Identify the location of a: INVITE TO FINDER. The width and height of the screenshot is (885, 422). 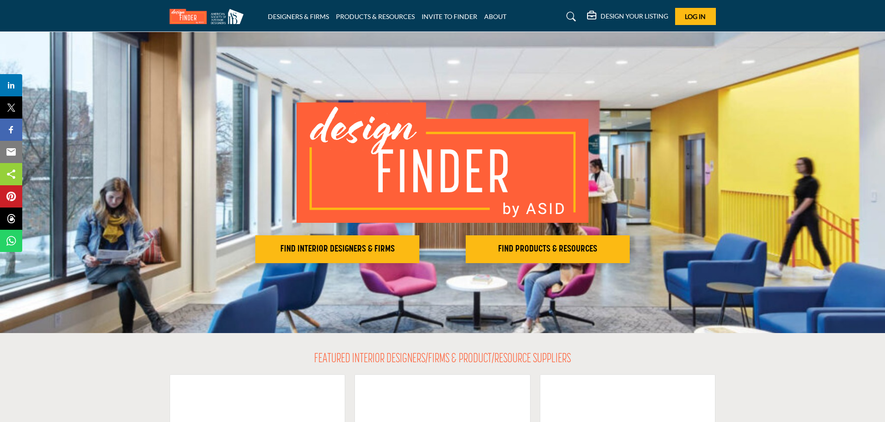
(449, 16).